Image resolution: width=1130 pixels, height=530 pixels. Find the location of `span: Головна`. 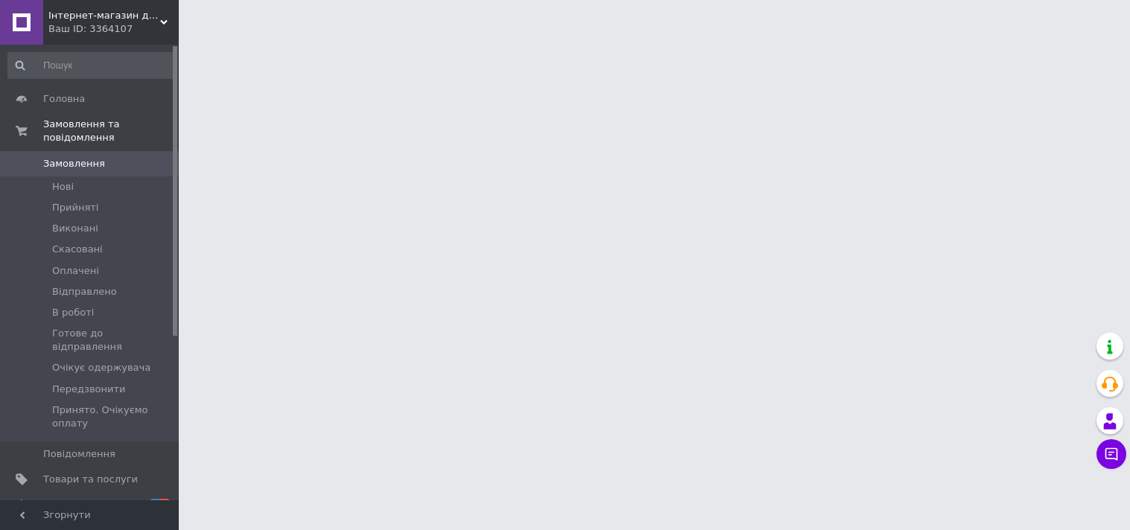

span: Головна is located at coordinates (64, 99).